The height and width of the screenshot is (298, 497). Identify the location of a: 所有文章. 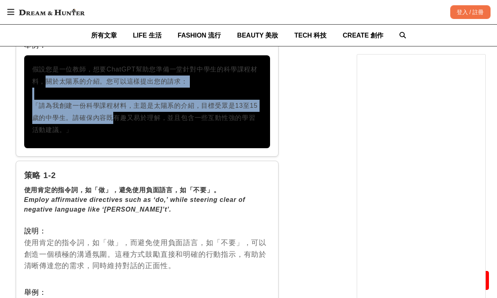
(104, 35).